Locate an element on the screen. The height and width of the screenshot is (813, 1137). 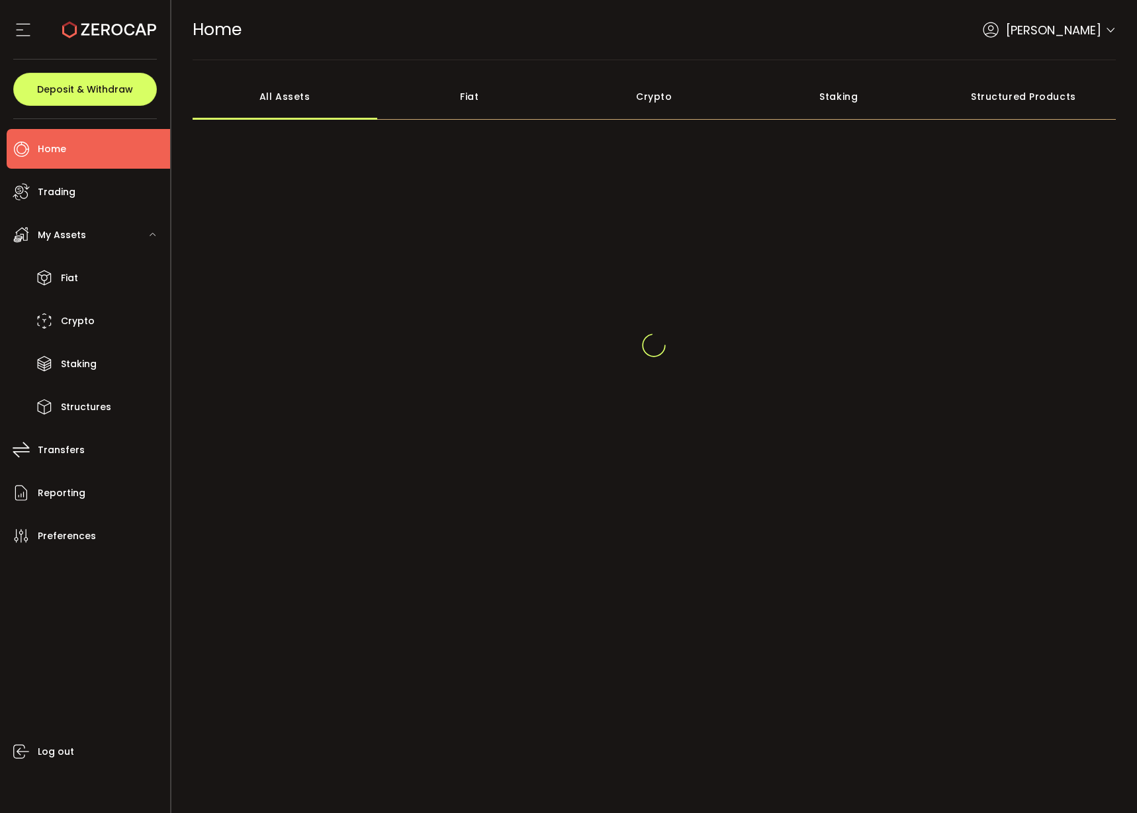
span: Transfers is located at coordinates (61, 450).